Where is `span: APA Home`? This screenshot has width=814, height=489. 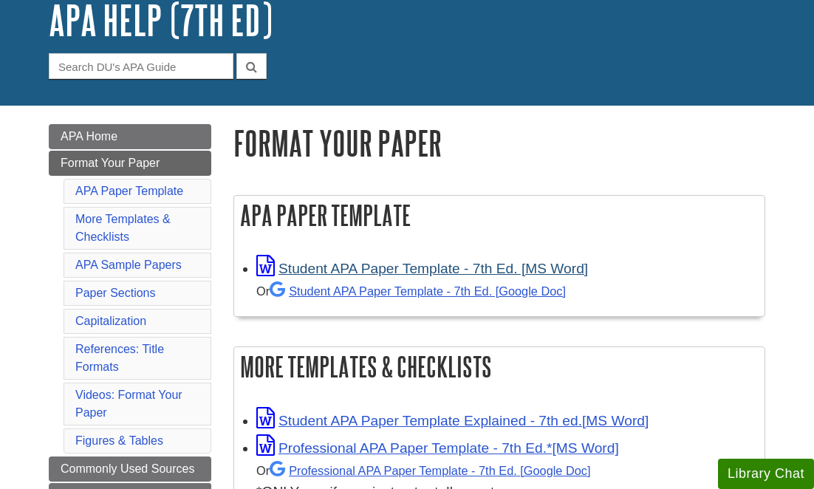 span: APA Home is located at coordinates (89, 136).